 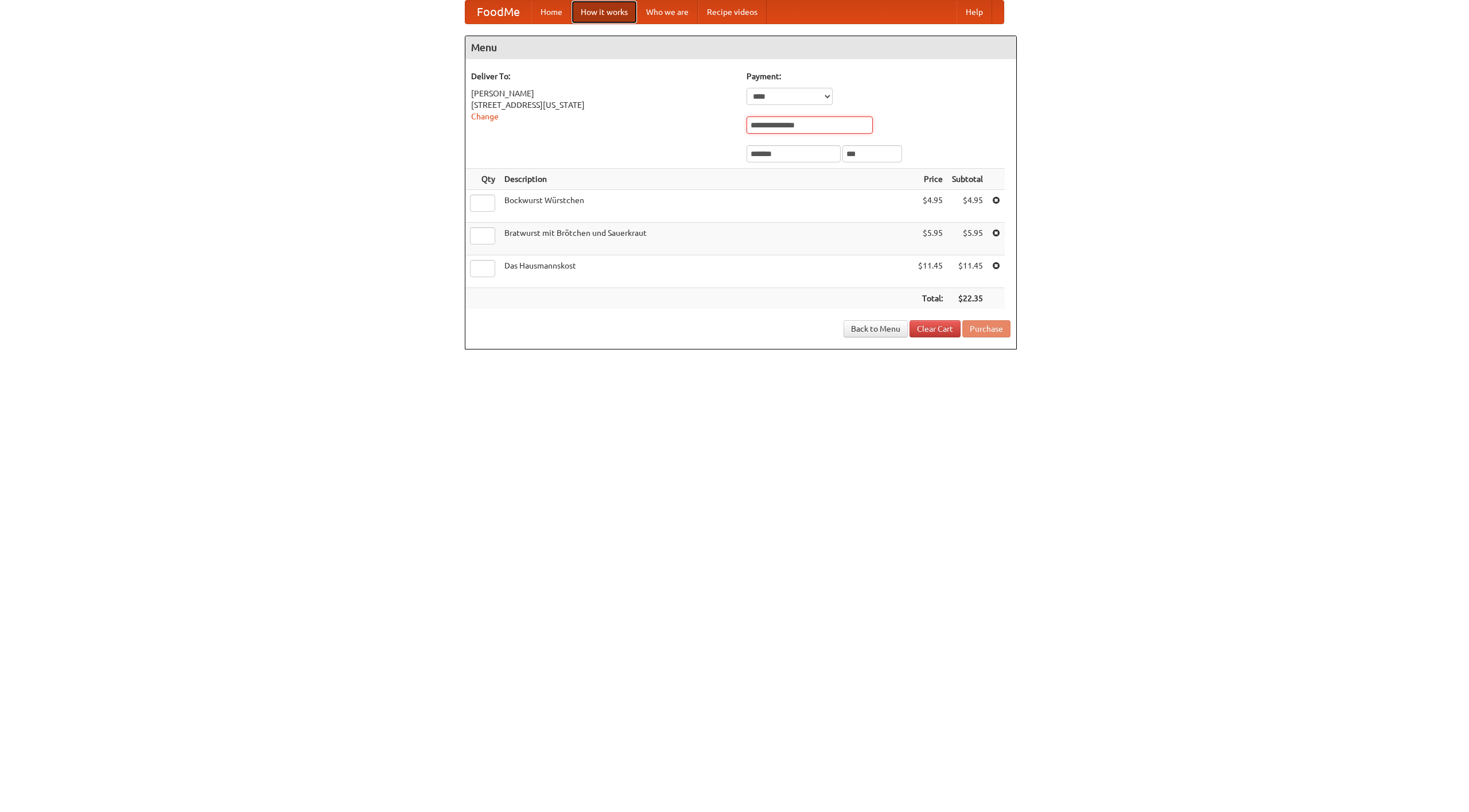 What do you see at coordinates (604, 12) in the screenshot?
I see `a: How it works` at bounding box center [604, 12].